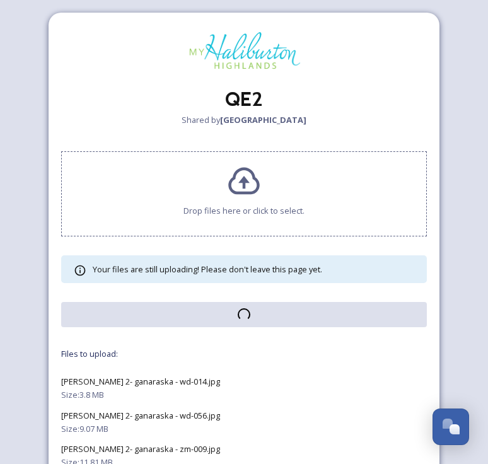  I want to click on button: Open Chat, so click(451, 427).